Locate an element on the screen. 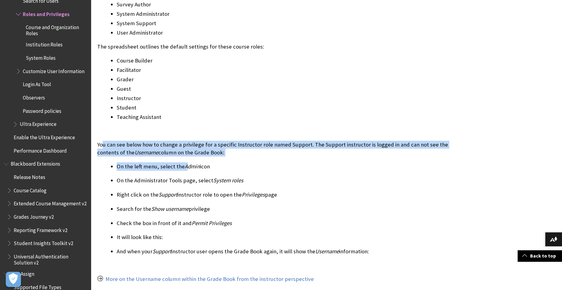  li: Check the box in front of it and is located at coordinates (291, 224).